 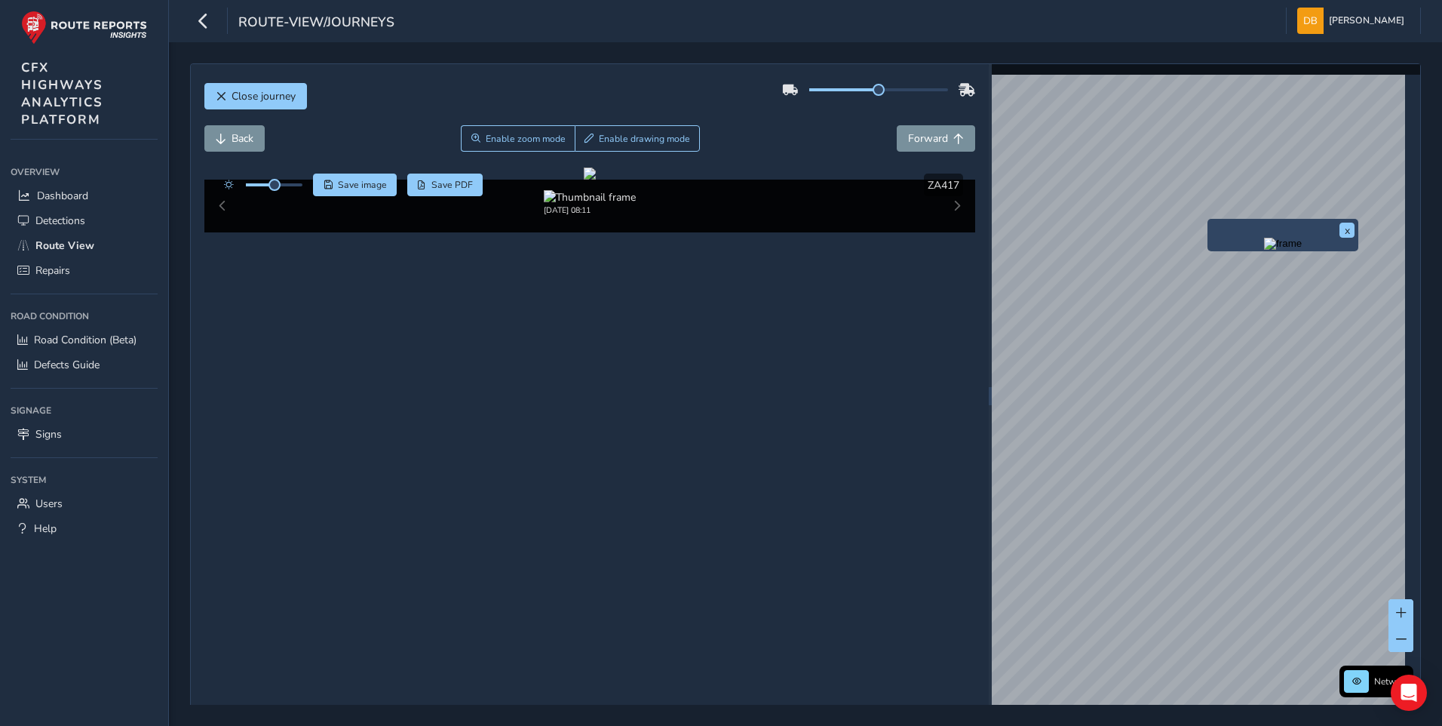 I want to click on button: PDF, so click(x=445, y=185).